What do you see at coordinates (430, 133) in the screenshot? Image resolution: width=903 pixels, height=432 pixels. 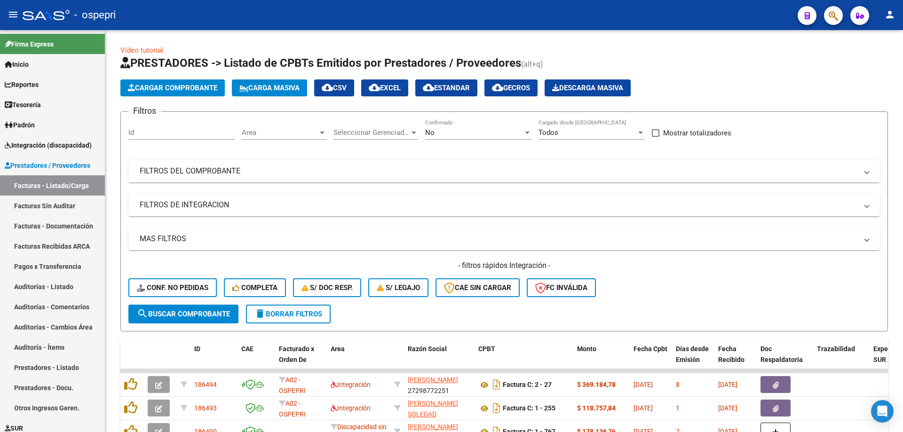 I see `span: No` at bounding box center [430, 133].